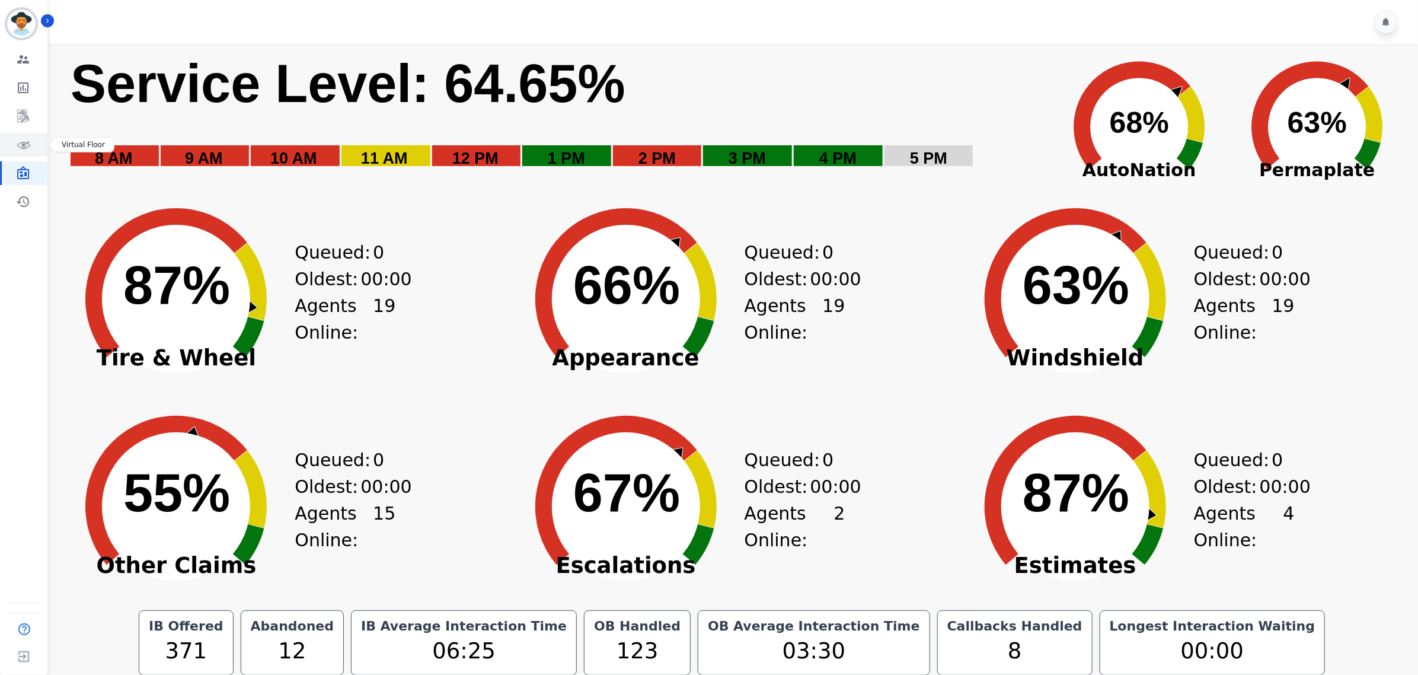 This screenshot has height=675, width=1418. I want to click on div: 371, so click(186, 651).